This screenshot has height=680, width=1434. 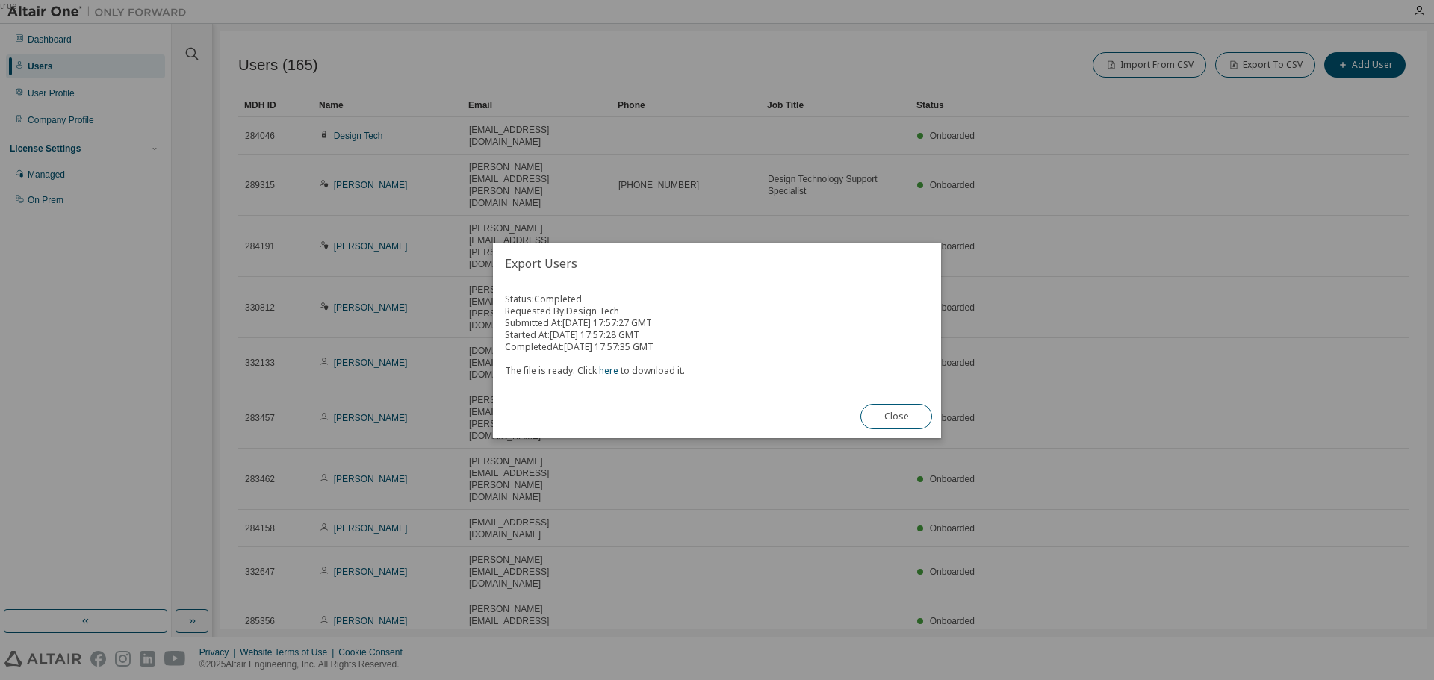 I want to click on div: The file is ready. Click to download it., so click(x=717, y=365).